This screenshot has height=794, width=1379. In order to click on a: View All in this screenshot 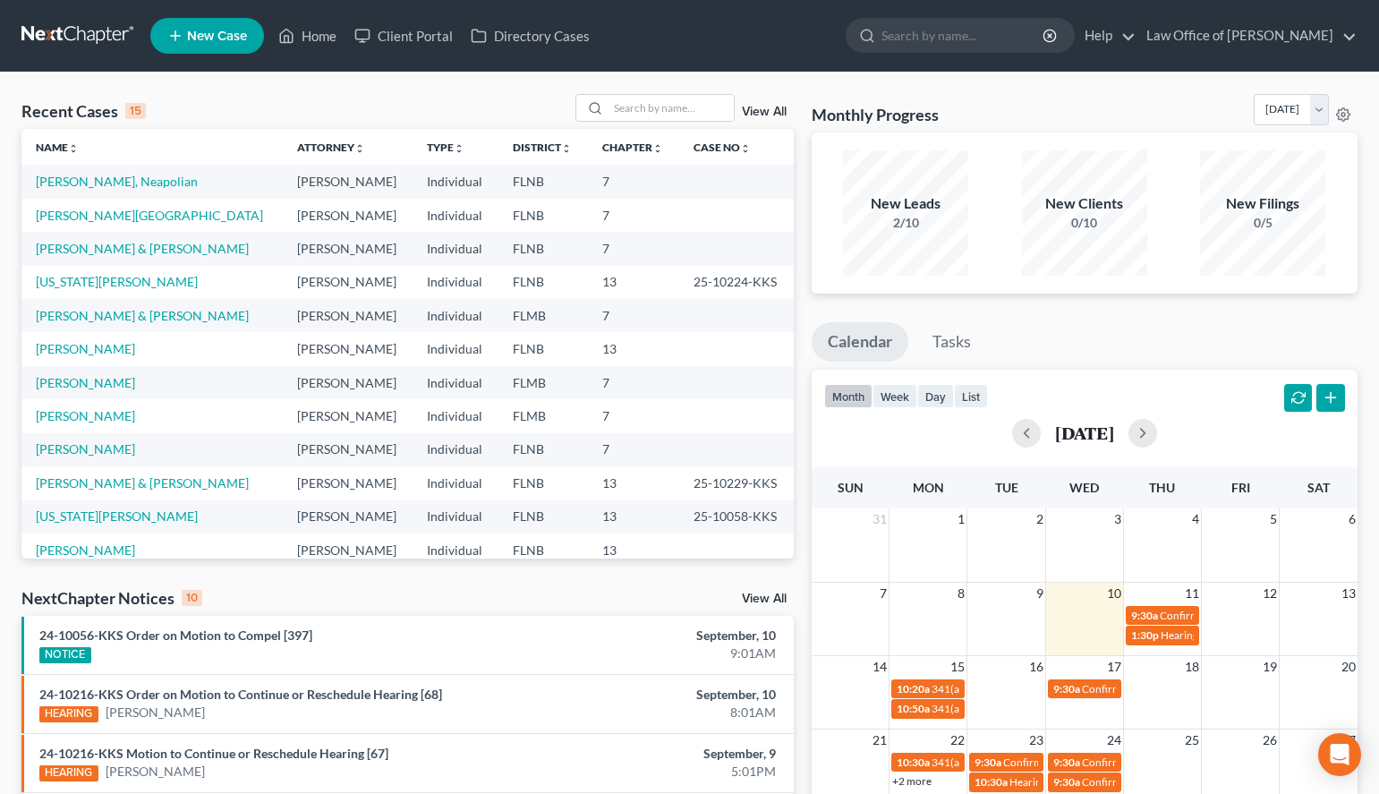, I will do `click(764, 112)`.